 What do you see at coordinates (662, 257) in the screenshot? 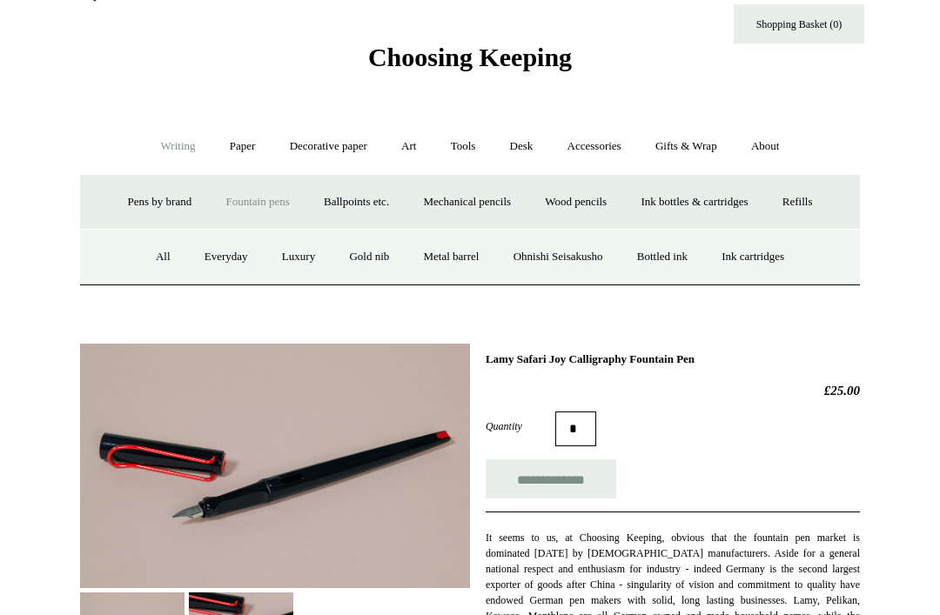
I see `a: Bottled ink` at bounding box center [662, 257].